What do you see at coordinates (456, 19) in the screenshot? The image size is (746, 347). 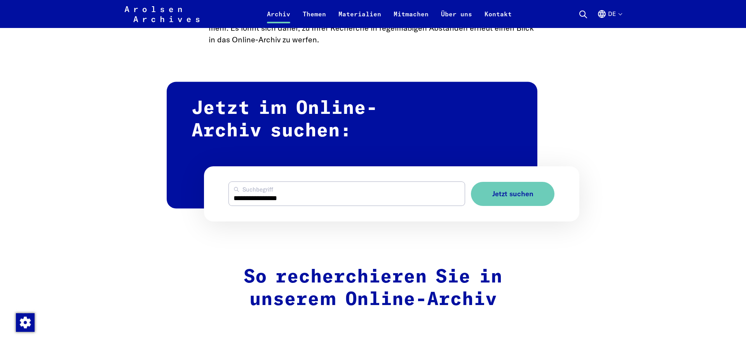 I see `a: Über uns` at bounding box center [456, 19].